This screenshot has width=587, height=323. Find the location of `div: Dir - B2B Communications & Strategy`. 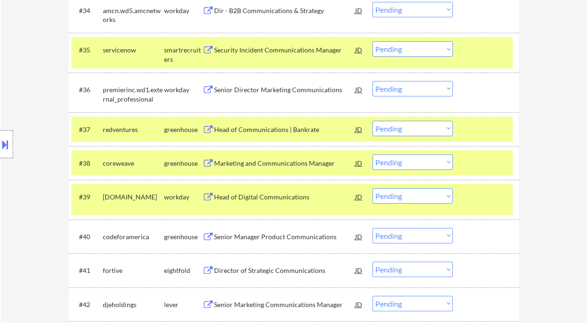

div: Dir - B2B Communications & Strategy is located at coordinates (285, 11).